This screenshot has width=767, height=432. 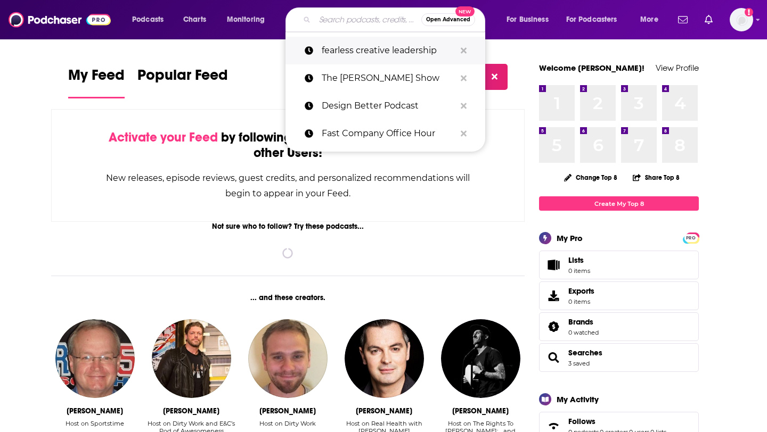 What do you see at coordinates (388, 134) in the screenshot?
I see `p: Fast Company Office Hour` at bounding box center [388, 134].